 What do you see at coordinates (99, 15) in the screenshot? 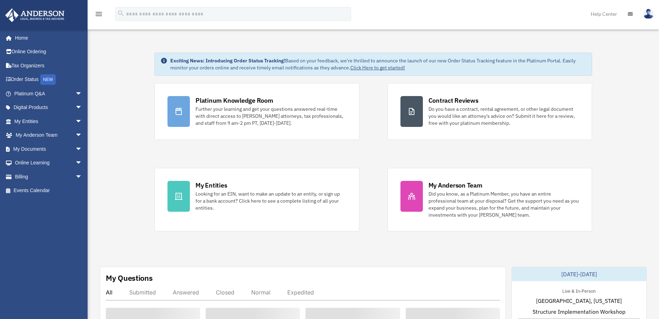
I see `a: menu` at bounding box center [99, 15].